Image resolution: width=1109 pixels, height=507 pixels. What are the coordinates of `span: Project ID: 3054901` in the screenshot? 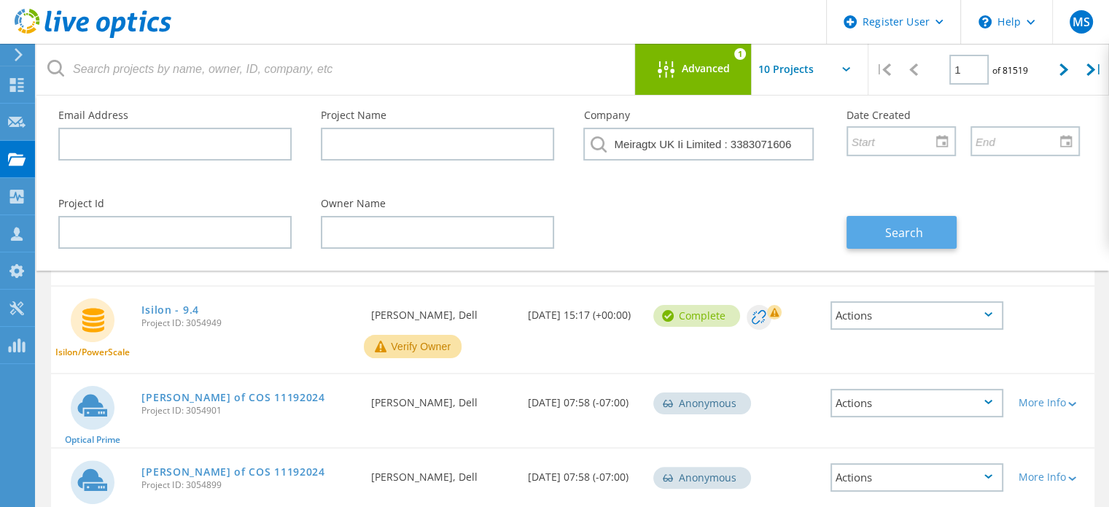 It's located at (249, 411).